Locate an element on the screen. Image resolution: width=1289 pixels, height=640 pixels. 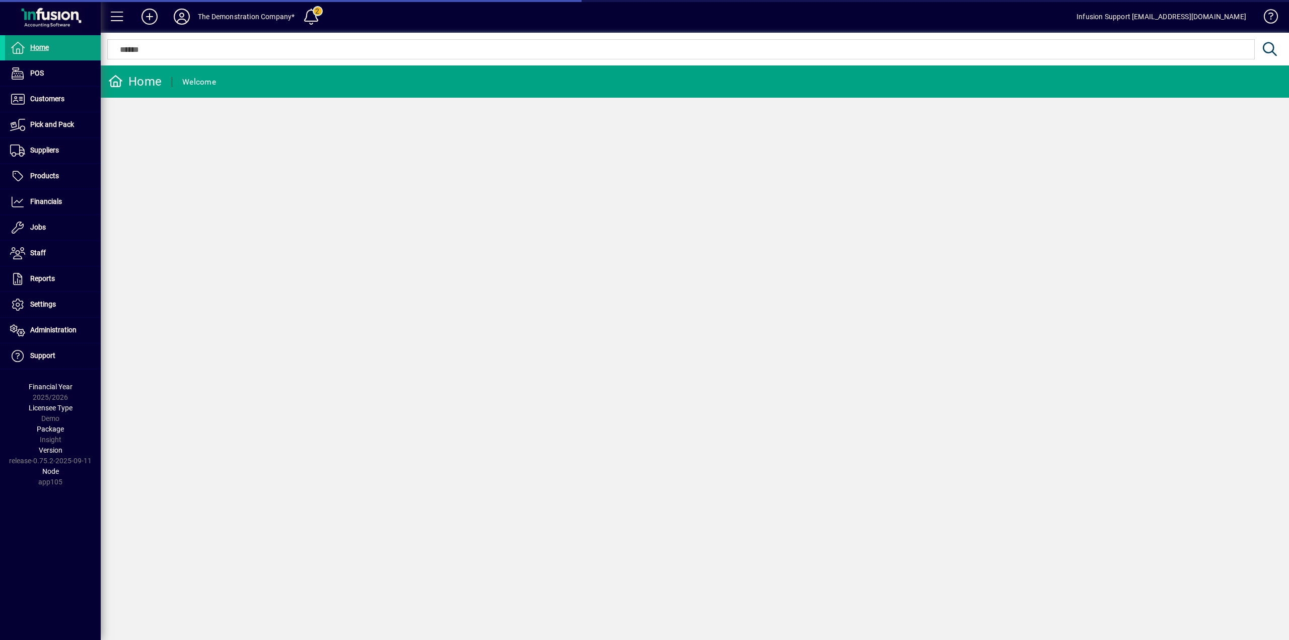
span: Reports is located at coordinates (42, 278).